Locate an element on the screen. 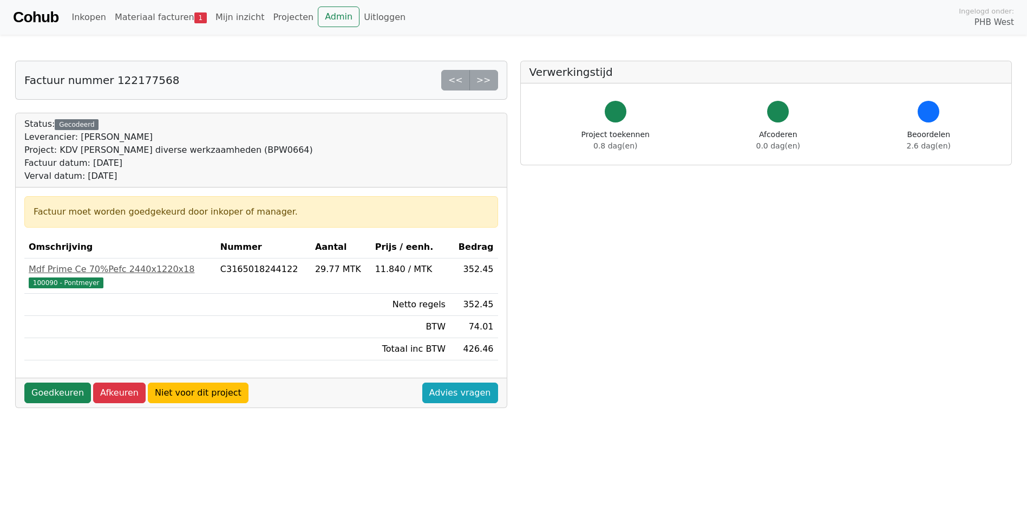 This screenshot has height=517, width=1027. span: 100090 - Pontmeyer is located at coordinates (66, 283).